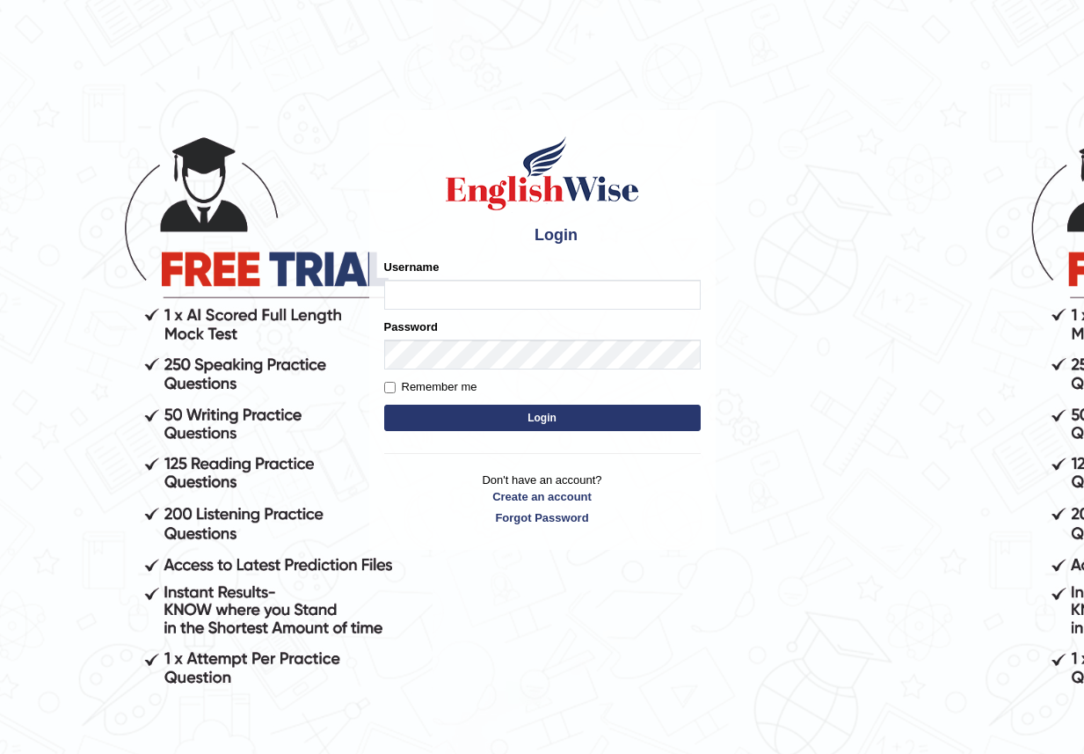 This screenshot has height=754, width=1084. What do you see at coordinates (390, 387) in the screenshot?
I see `input: Remember me` at bounding box center [390, 387].